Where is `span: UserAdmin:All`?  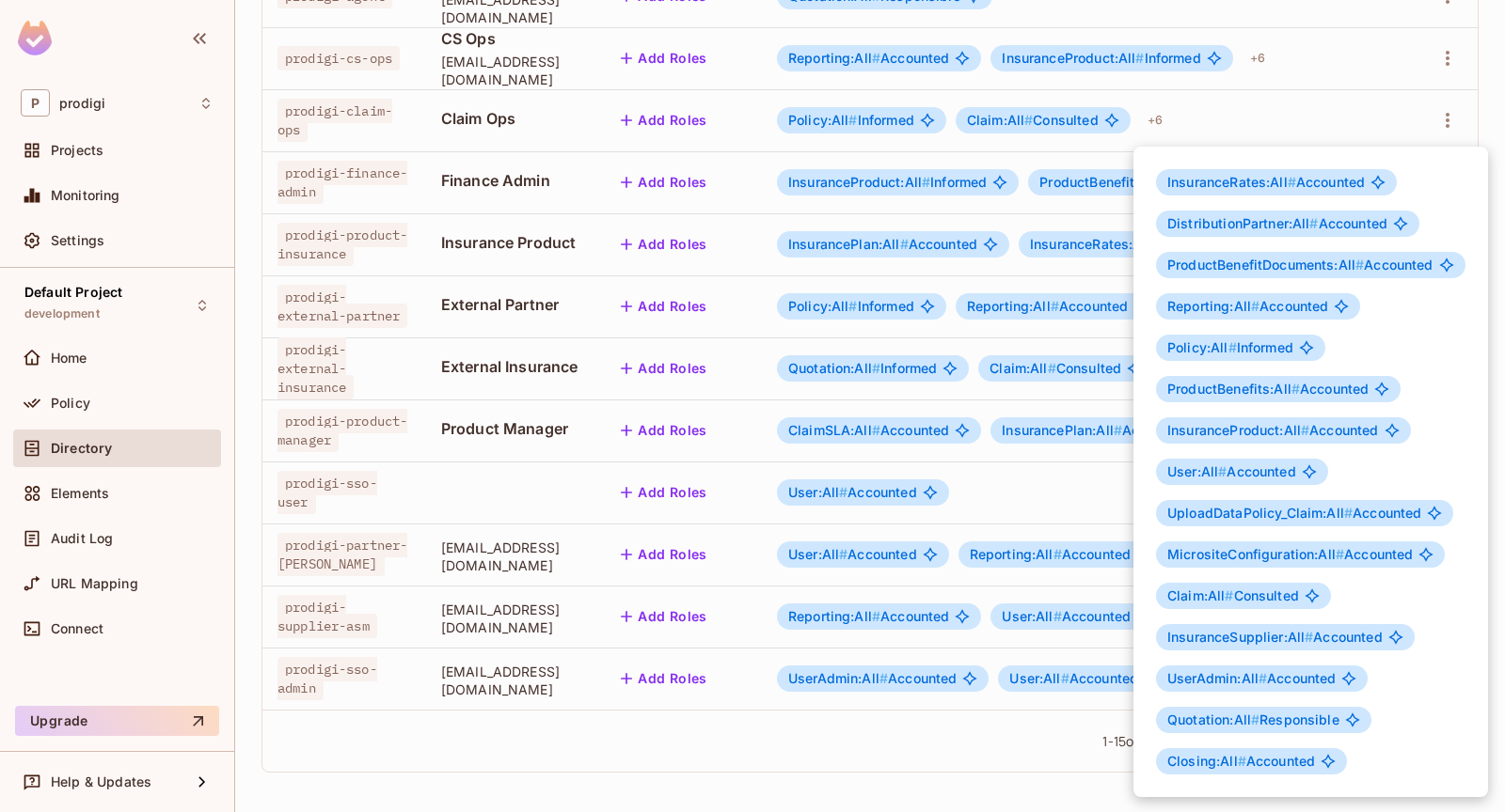 span: UserAdmin:All is located at coordinates (1217, 678).